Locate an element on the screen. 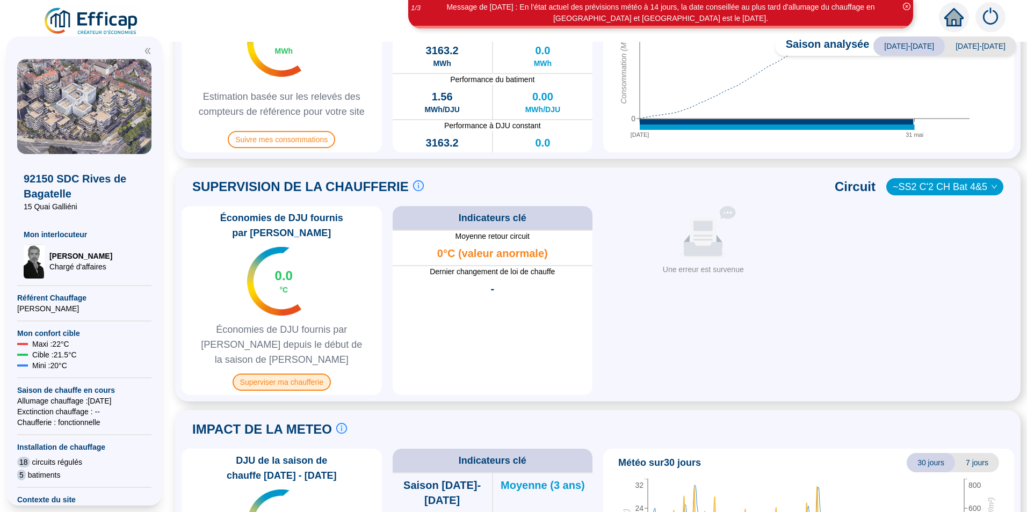  span: 1.56 is located at coordinates (442, 97).